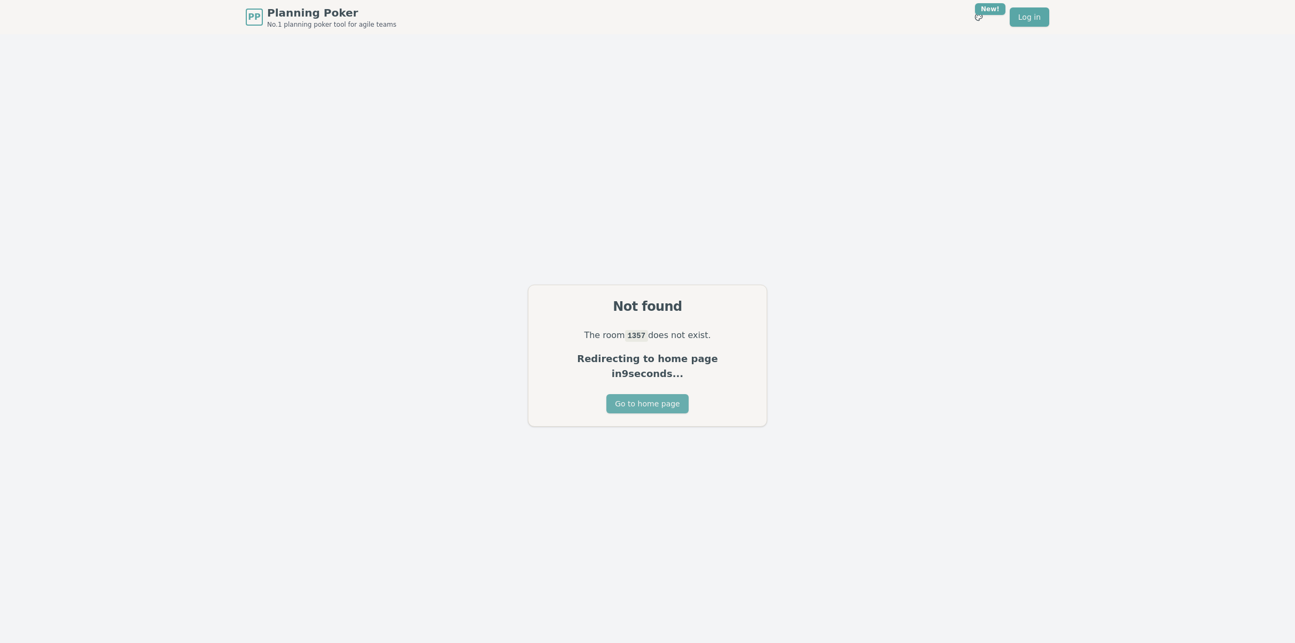 The width and height of the screenshot is (1295, 643). Describe the element at coordinates (647, 366) in the screenshot. I see `p: Redirecting to home page in 9 seconds...` at that location.